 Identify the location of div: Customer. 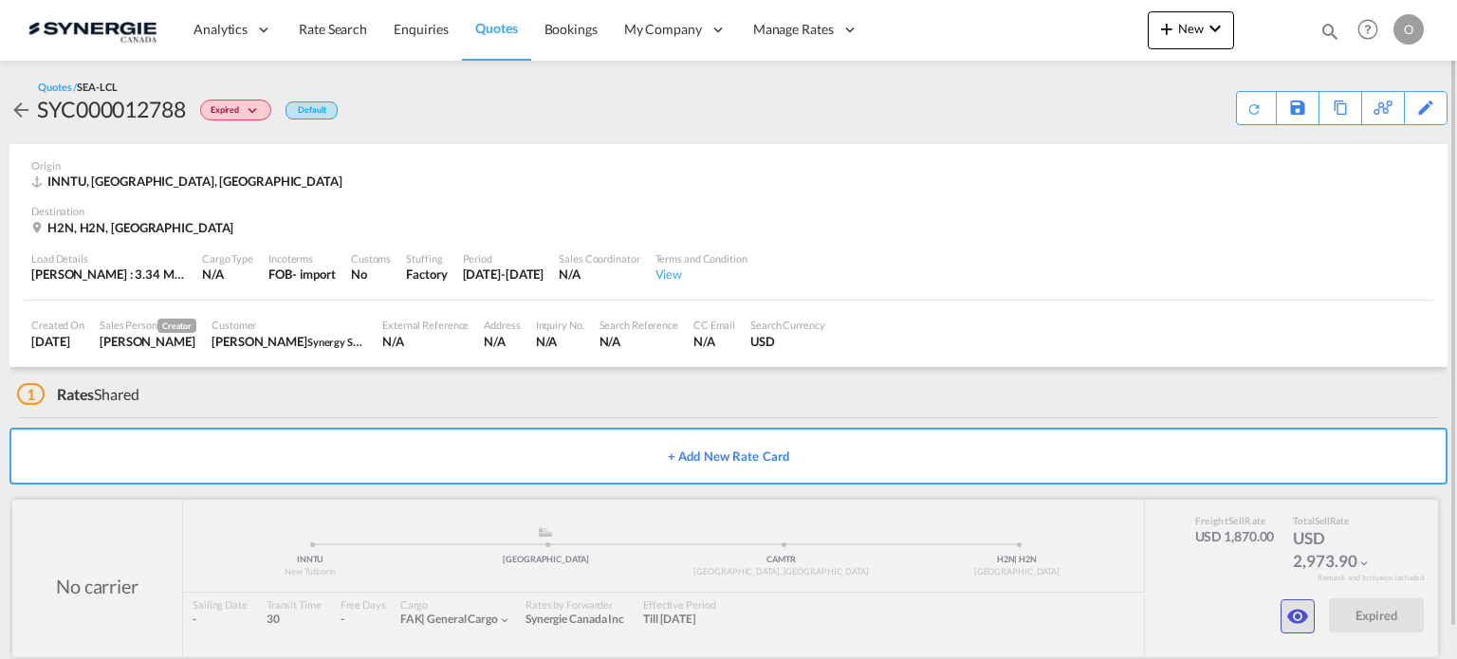
(289, 324).